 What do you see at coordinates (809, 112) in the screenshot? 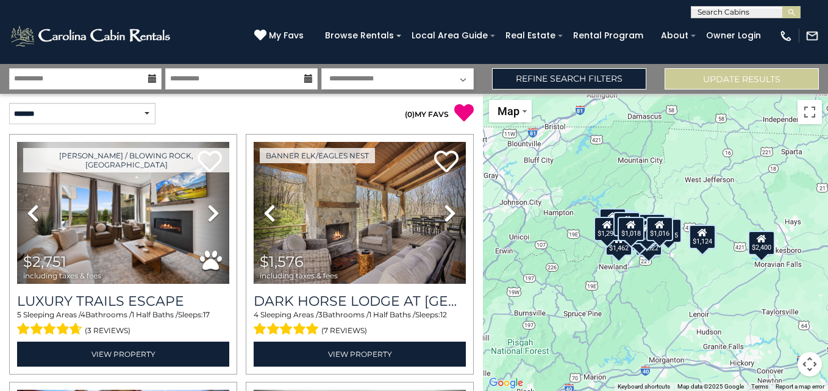
I see `button: Toggle fullscreen view` at bounding box center [809, 112].